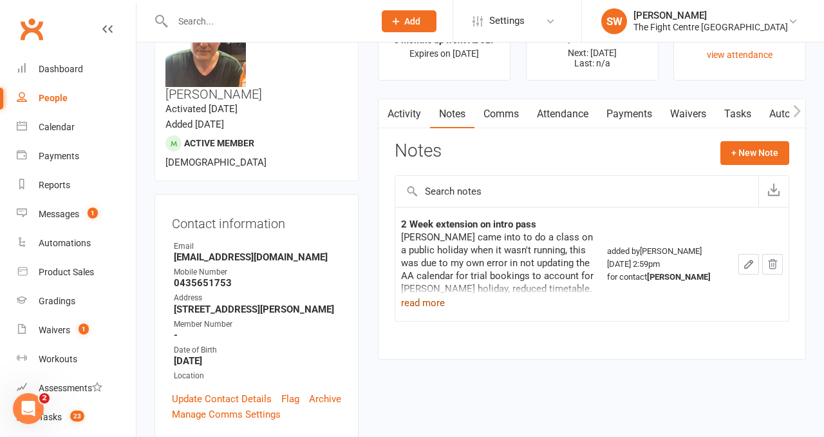  What do you see at coordinates (501, 114) in the screenshot?
I see `a: Comms` at bounding box center [501, 114].